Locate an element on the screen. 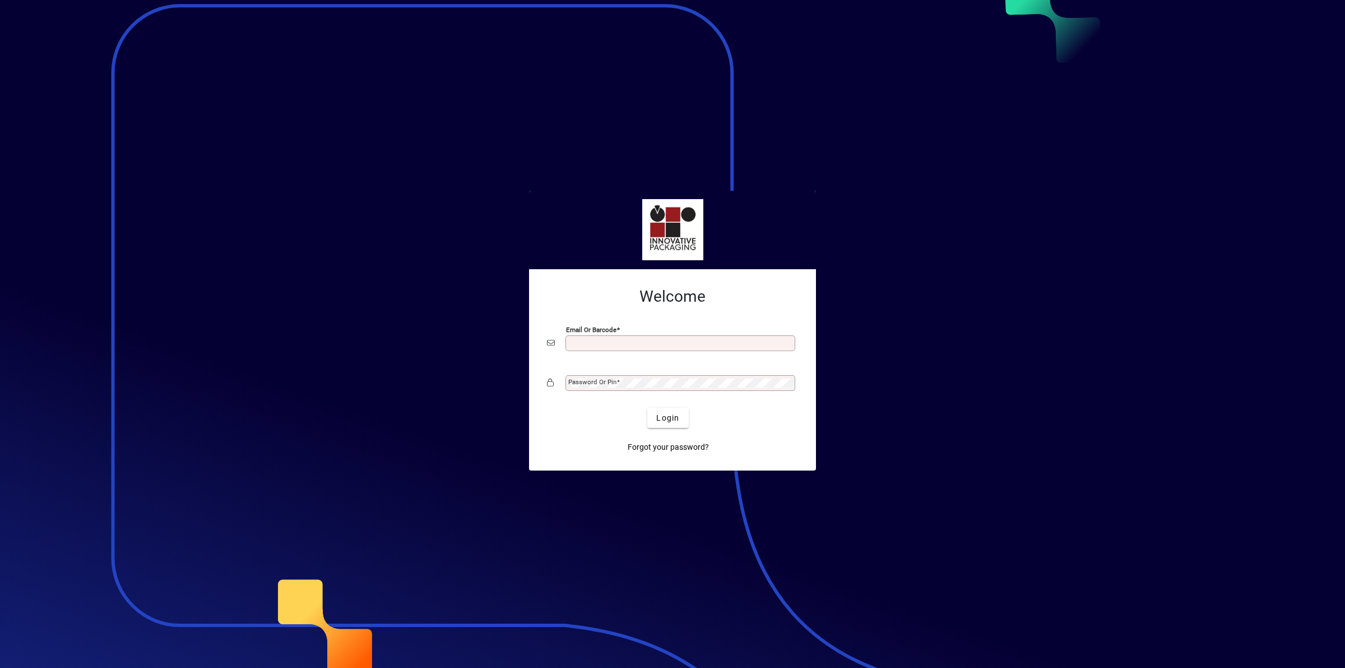 This screenshot has height=668, width=1345. span: Forgot your password? is located at coordinates (668, 447).